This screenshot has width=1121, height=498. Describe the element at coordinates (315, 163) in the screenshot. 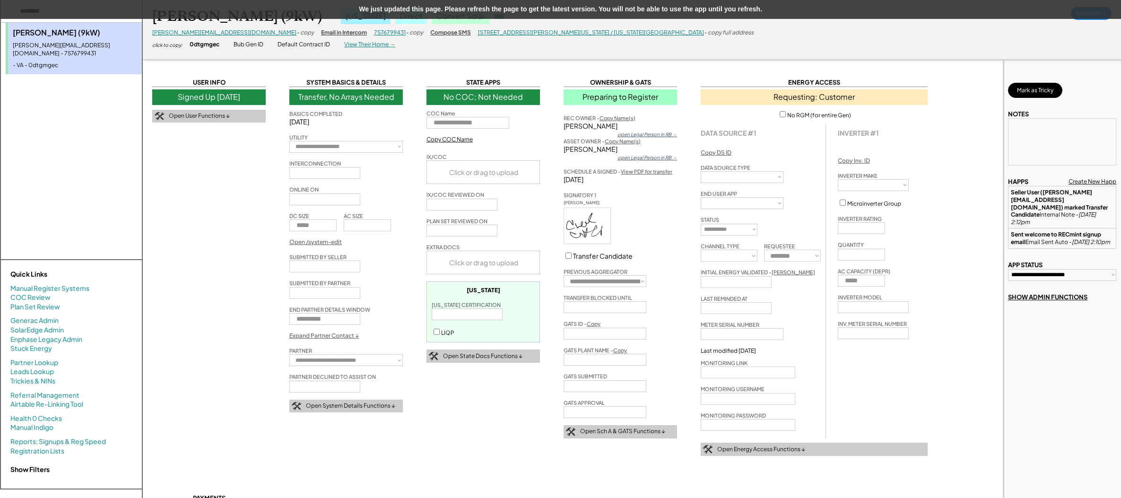

I see `div: INTERCONNECTION` at that location.